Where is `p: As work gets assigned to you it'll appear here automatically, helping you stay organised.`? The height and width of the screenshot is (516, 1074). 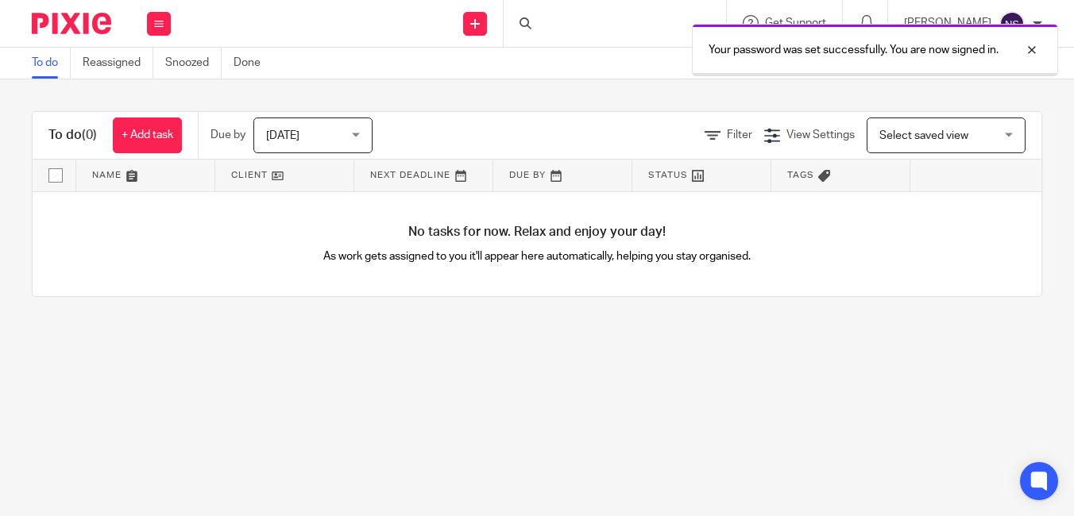
p: As work gets assigned to you it'll appear here automatically, helping you stay organised. is located at coordinates (537, 256).